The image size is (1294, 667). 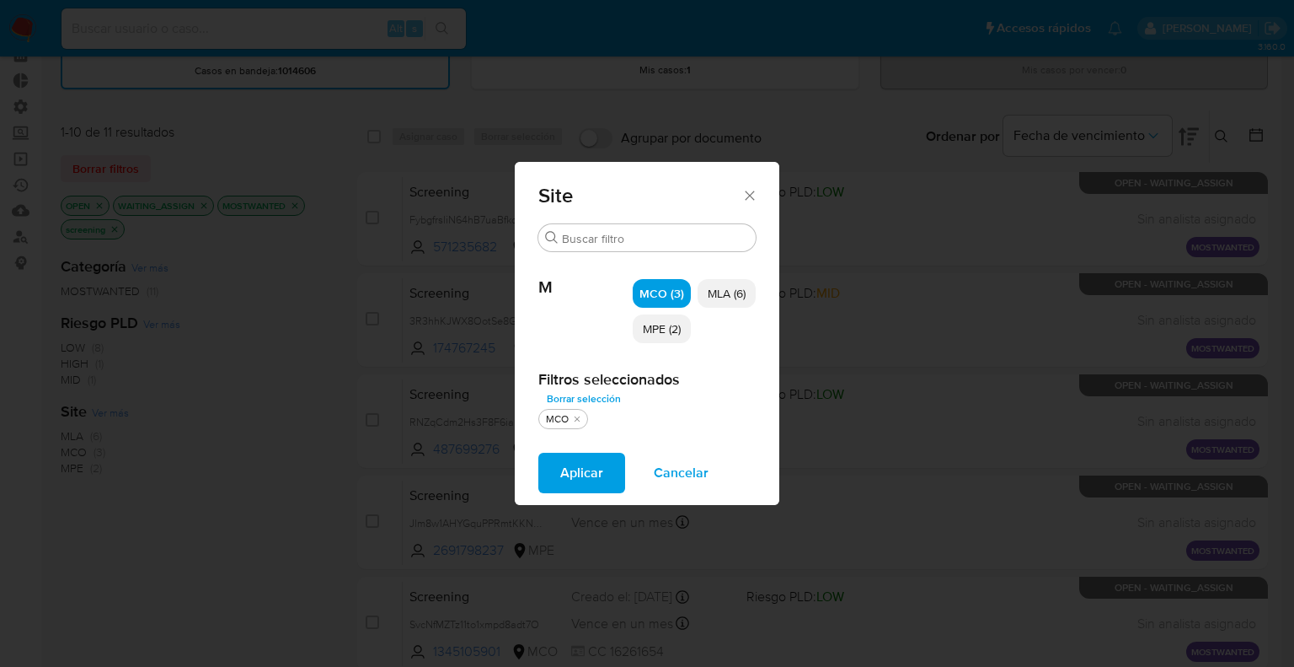 What do you see at coordinates (681, 473) in the screenshot?
I see `span: Cancelar` at bounding box center [681, 473].